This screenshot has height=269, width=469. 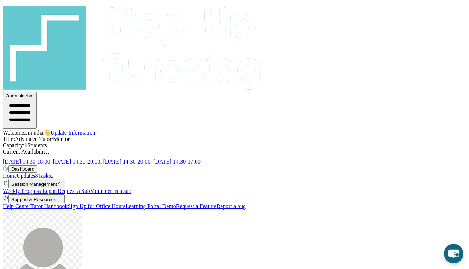 I want to click on button: Session Management, so click(x=37, y=183).